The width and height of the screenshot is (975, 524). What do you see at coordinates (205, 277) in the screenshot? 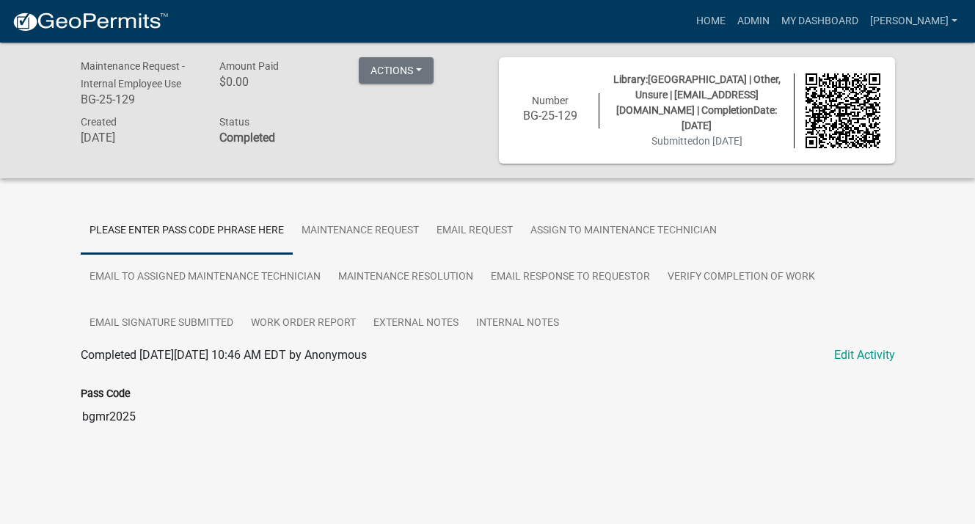
I see `a: Email to Assigned Maintenance Technician` at bounding box center [205, 277].